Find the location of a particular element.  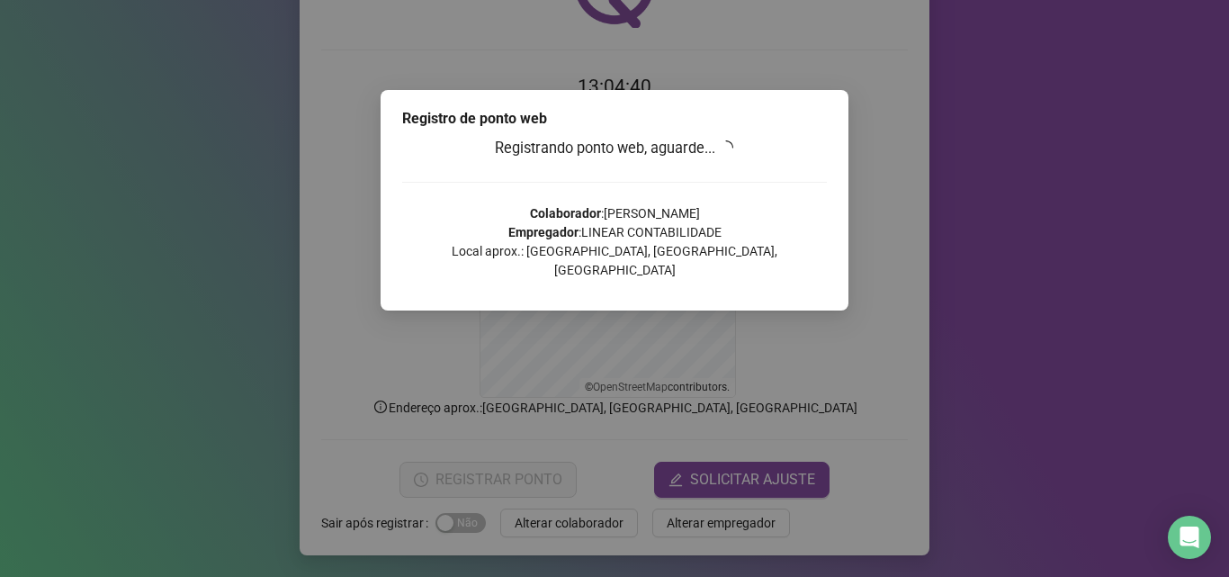

strong: Colaborador is located at coordinates (565, 213).